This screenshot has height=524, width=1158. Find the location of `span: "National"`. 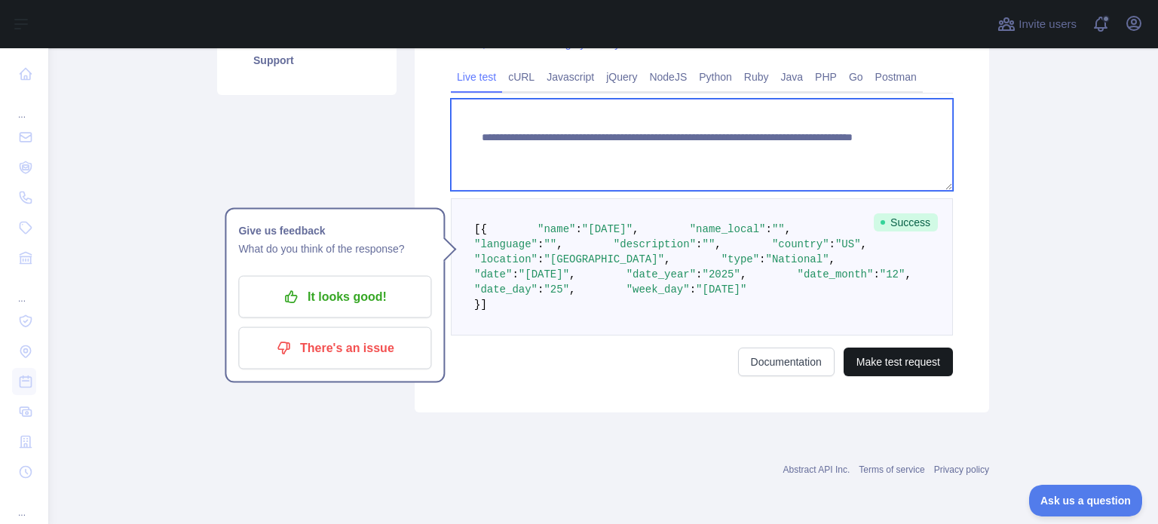

span: "National" is located at coordinates (797, 259).